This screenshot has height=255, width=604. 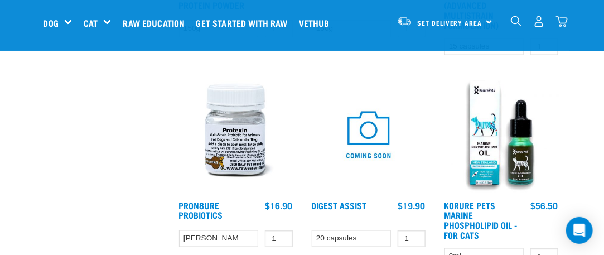 I want to click on a: Vethub, so click(x=317, y=23).